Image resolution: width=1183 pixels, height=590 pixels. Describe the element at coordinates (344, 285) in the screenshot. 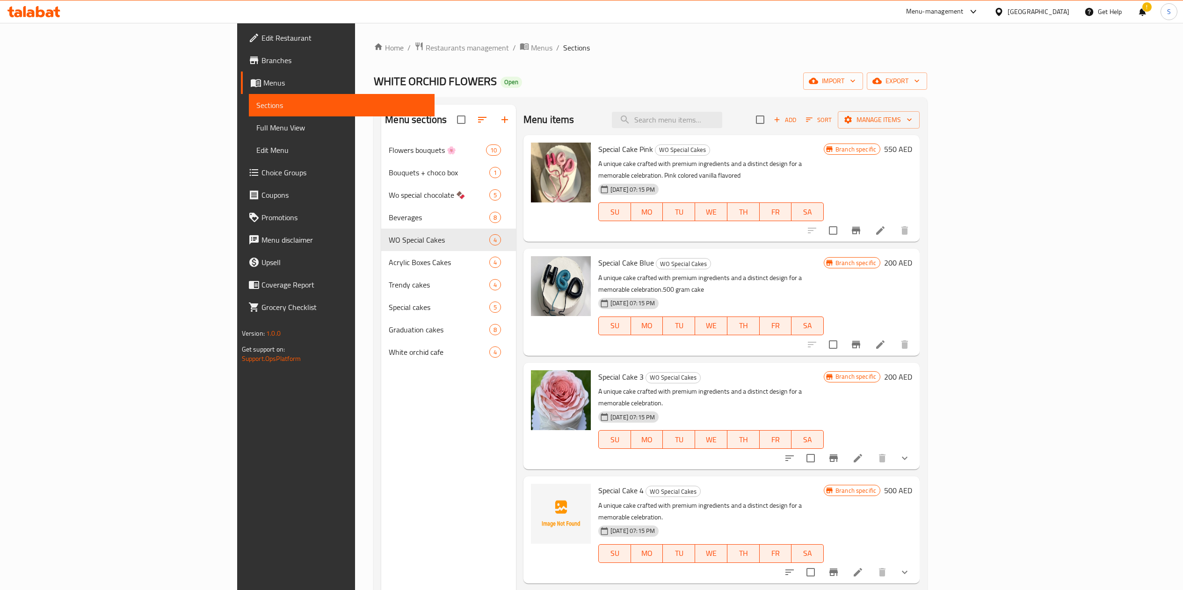

I see `span: Coverage Report` at that location.